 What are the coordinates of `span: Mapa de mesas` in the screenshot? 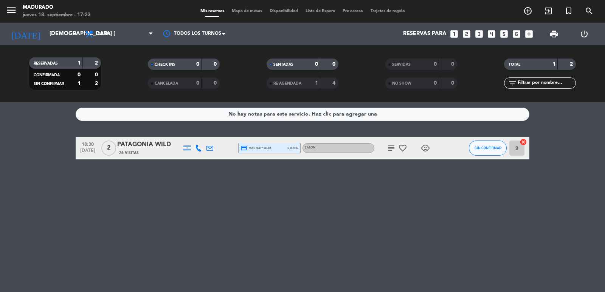 It's located at (247, 11).